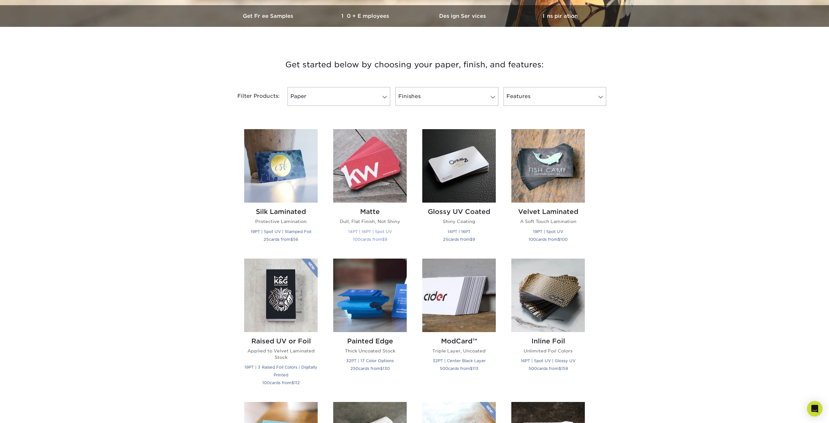 This screenshot has width=829, height=423. What do you see at coordinates (459, 295) in the screenshot?
I see `img: ModCard™ Business Cards` at bounding box center [459, 295].